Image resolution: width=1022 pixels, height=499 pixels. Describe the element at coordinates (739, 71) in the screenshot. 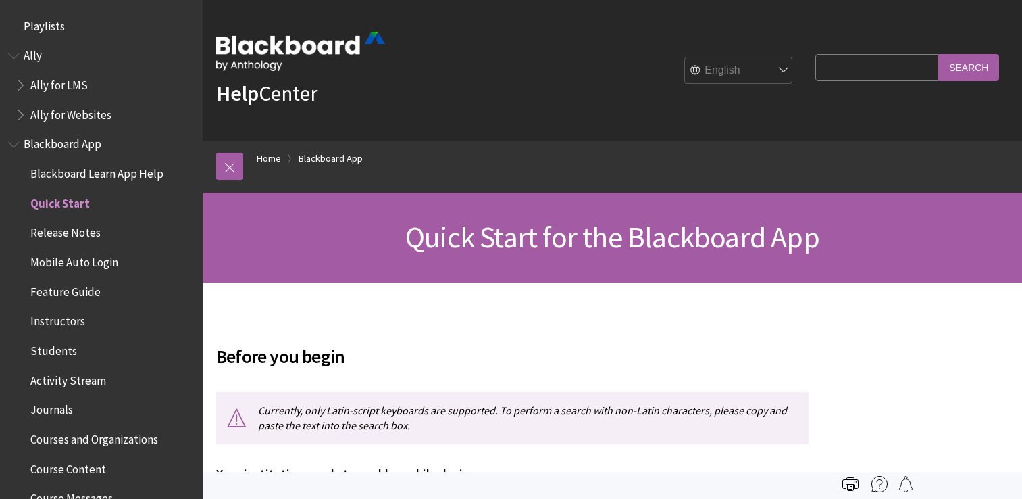

I see `select: Site Language Selector` at that location.